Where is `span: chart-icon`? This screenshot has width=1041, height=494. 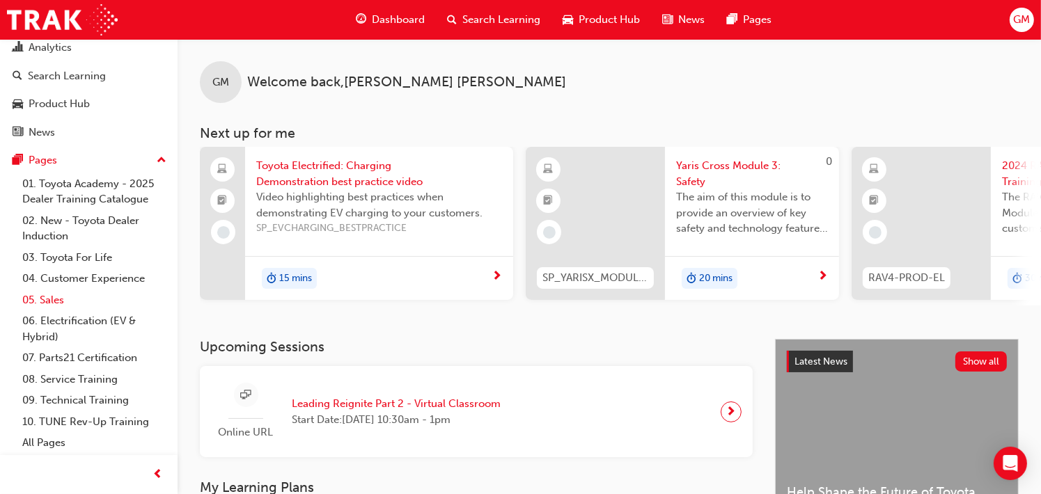 span: chart-icon is located at coordinates (17, 48).